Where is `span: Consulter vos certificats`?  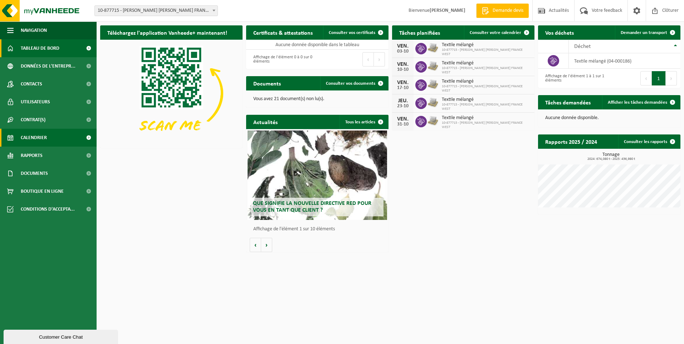
span: Consulter vos certificats is located at coordinates (352, 33).